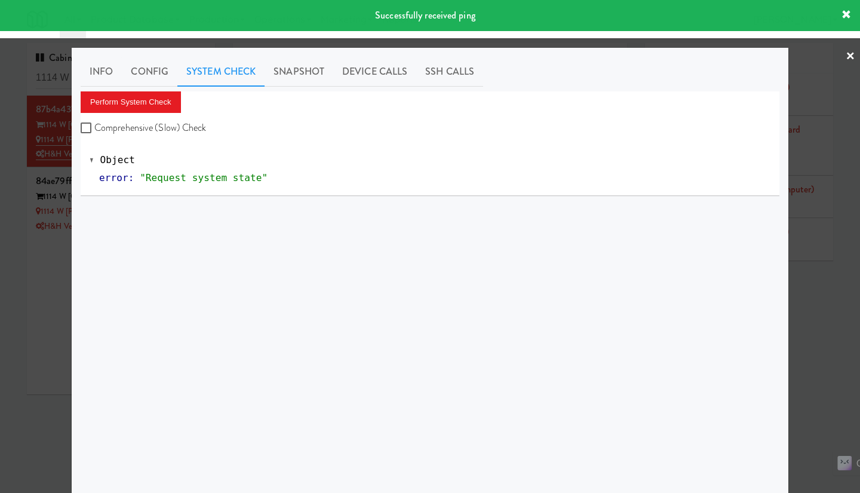 The width and height of the screenshot is (860, 493). I want to click on input: Comprehensive (Slow) Check, so click(87, 128).